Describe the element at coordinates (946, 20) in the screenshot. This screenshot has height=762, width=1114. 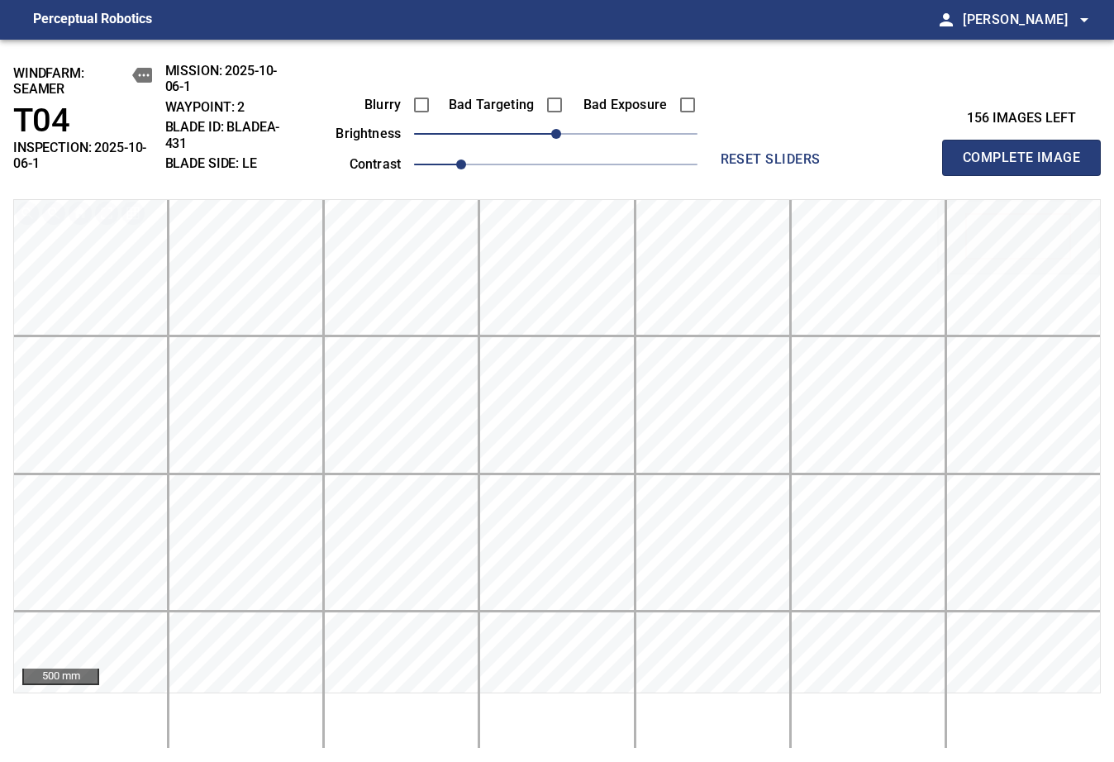
I see `span: person` at that location.